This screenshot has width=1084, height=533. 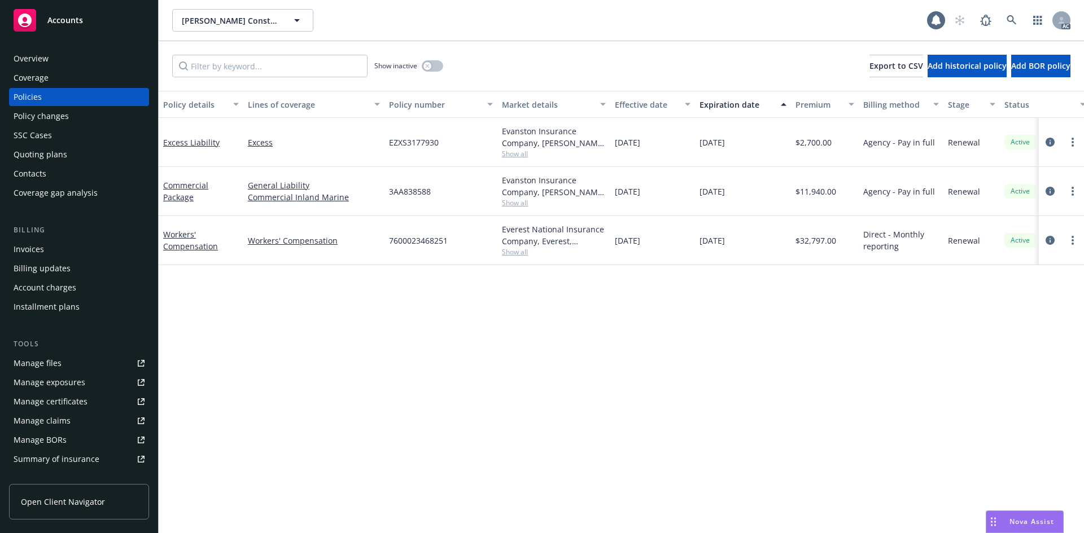 I want to click on span: 7600023468251, so click(x=418, y=240).